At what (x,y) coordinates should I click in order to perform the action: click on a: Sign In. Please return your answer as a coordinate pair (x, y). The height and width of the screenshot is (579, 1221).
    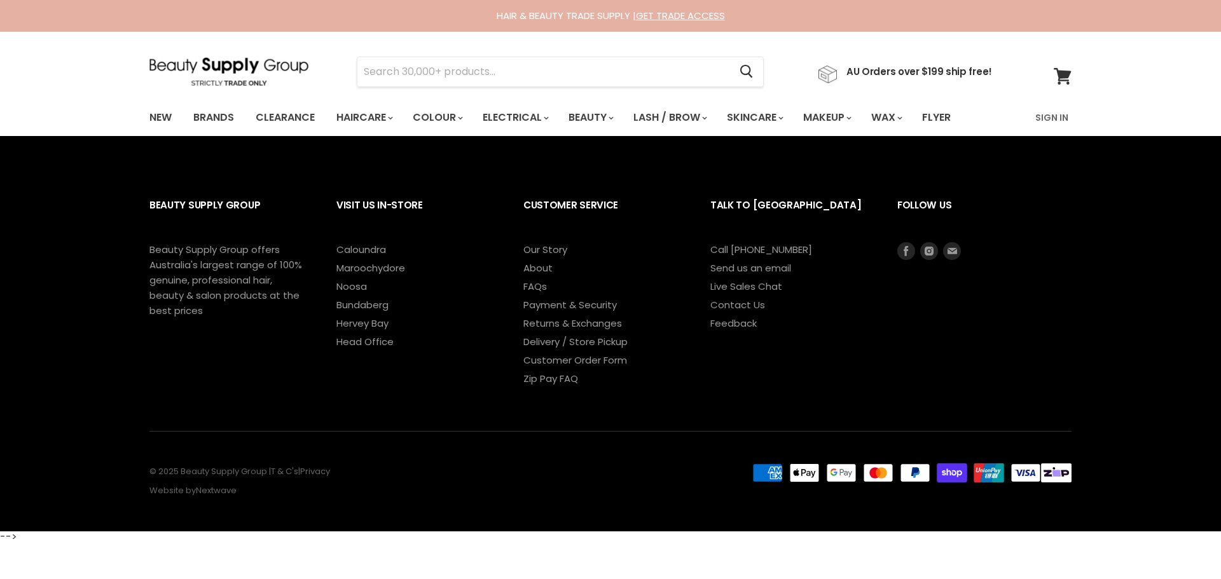
    Looking at the image, I should click on (1052, 118).